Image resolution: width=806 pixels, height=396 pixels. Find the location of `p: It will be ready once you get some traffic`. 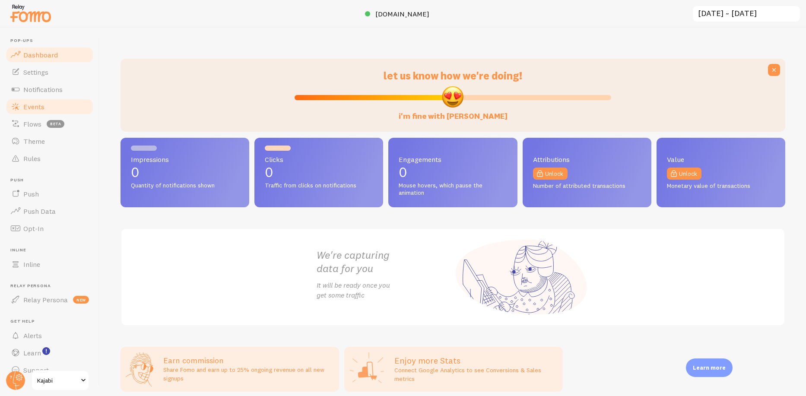

p: It will be ready once you get some traffic is located at coordinates (385, 290).